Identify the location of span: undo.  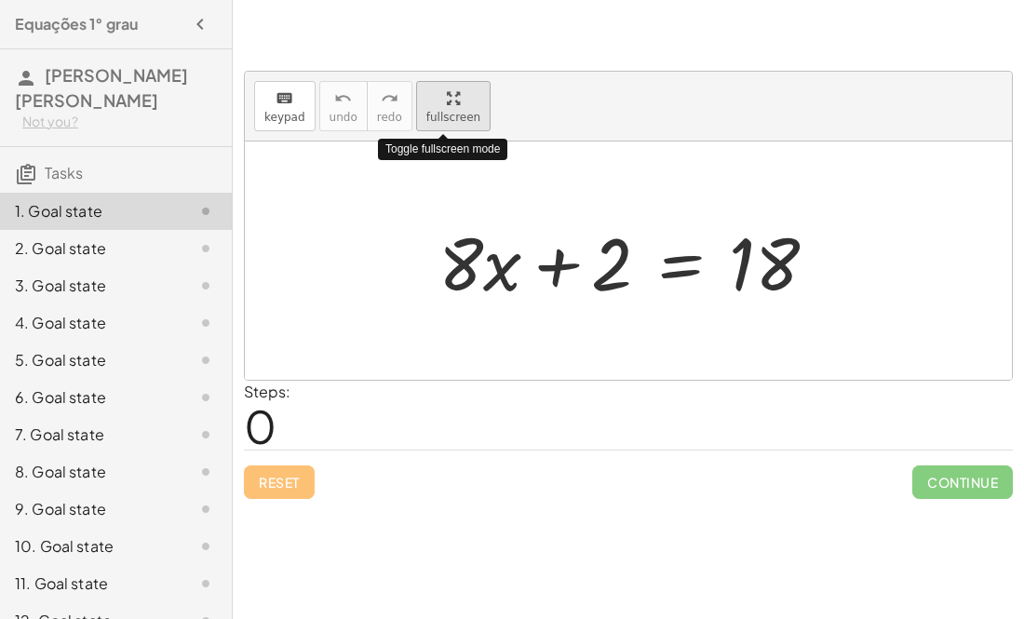
(343, 117).